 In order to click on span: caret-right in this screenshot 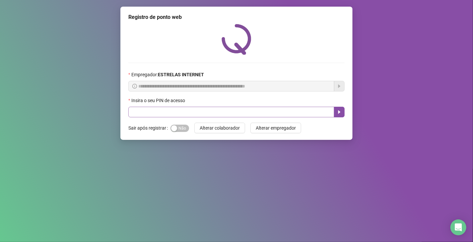, I will do `click(339, 112)`.